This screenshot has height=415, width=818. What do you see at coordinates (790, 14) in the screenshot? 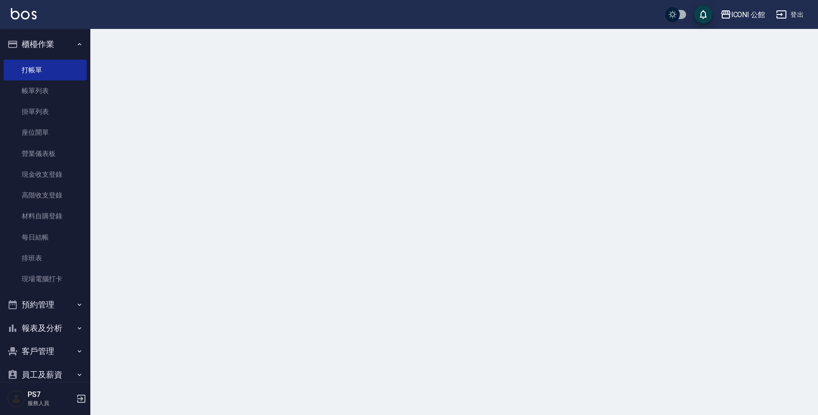
I see `button: 登出` at bounding box center [790, 14].